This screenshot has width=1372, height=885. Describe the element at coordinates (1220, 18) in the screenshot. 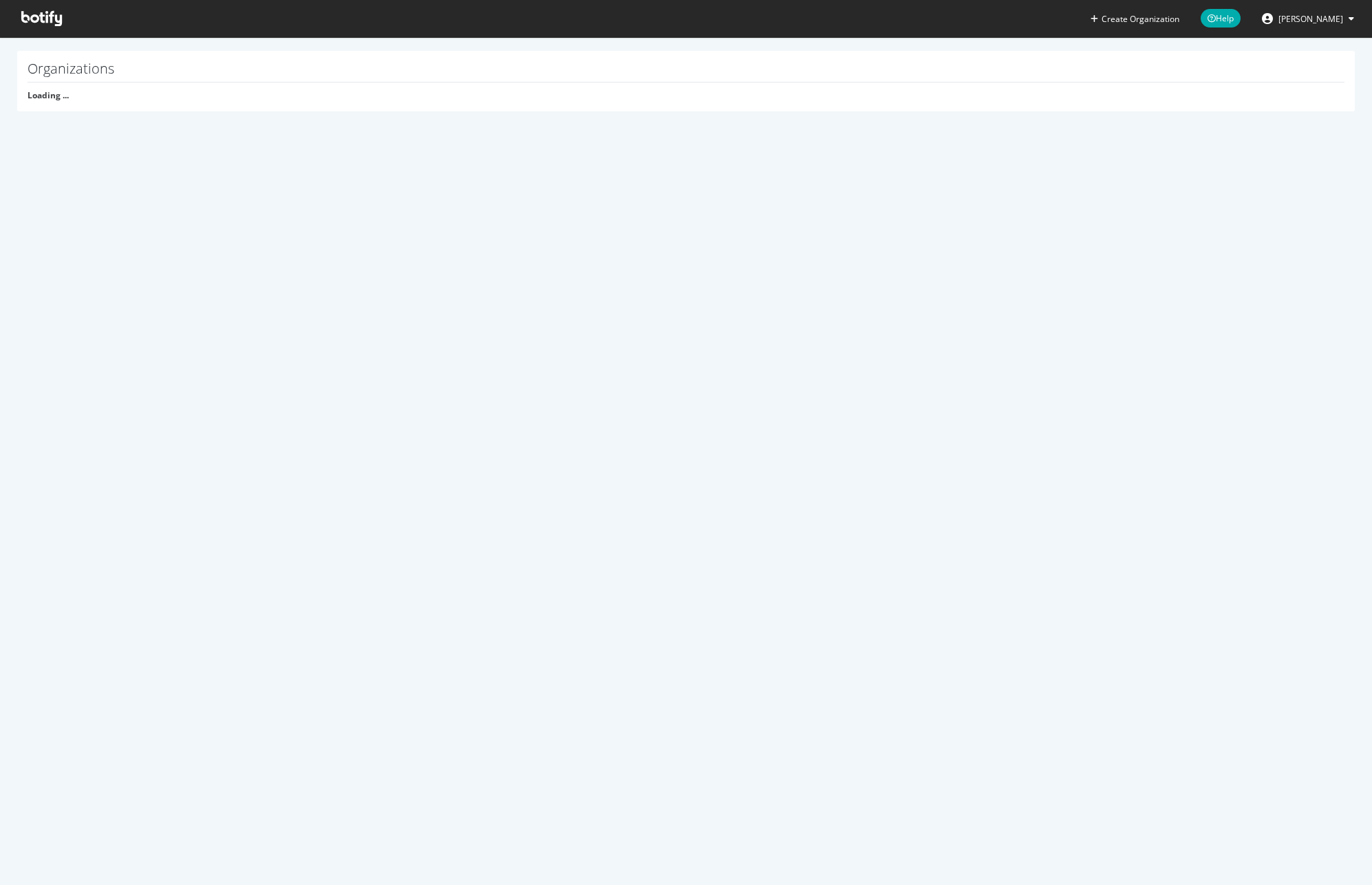

I see `span: Help` at that location.